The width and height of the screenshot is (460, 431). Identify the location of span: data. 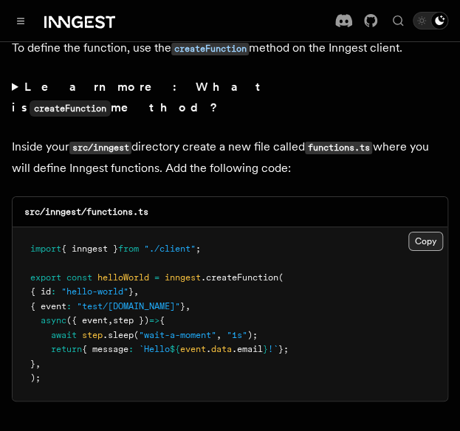
(221, 349).